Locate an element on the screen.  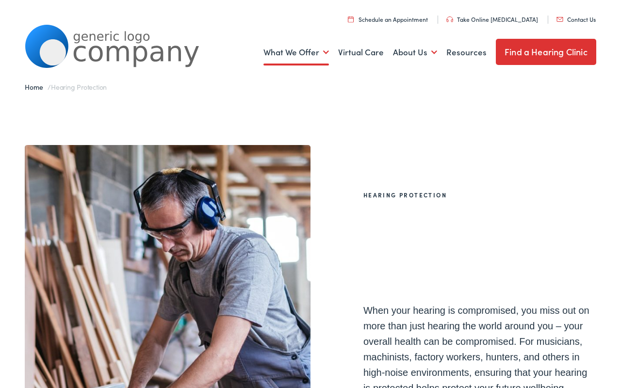
a: Find a Hearing Clinic is located at coordinates (546, 52).